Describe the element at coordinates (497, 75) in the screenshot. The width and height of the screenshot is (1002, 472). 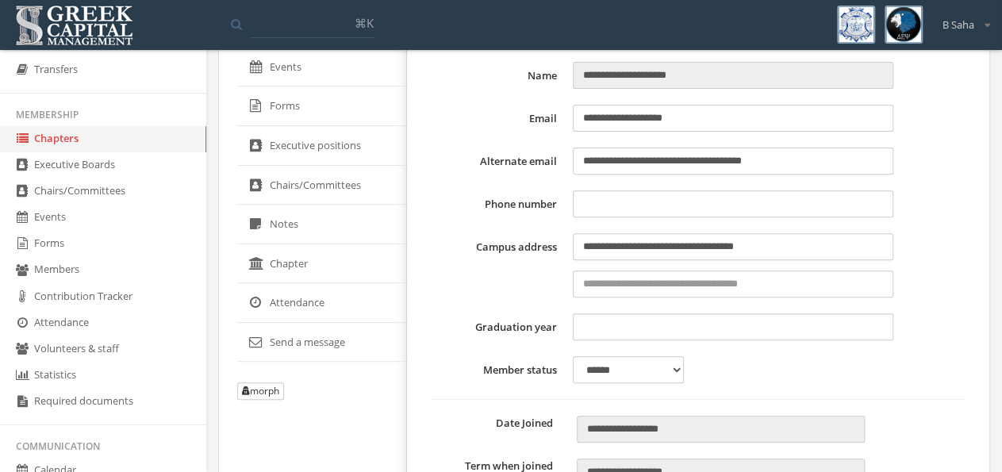
I see `label: Name` at that location.